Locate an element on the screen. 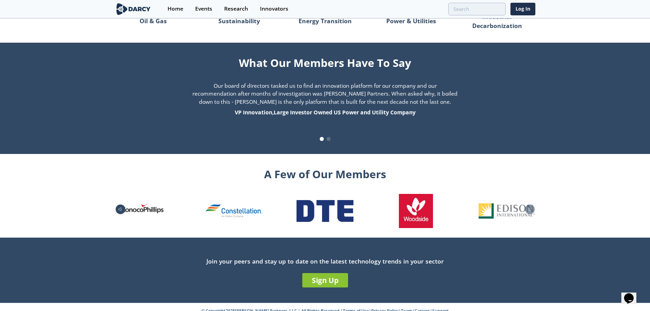 The height and width of the screenshot is (311, 650). div: Events is located at coordinates (204, 9).